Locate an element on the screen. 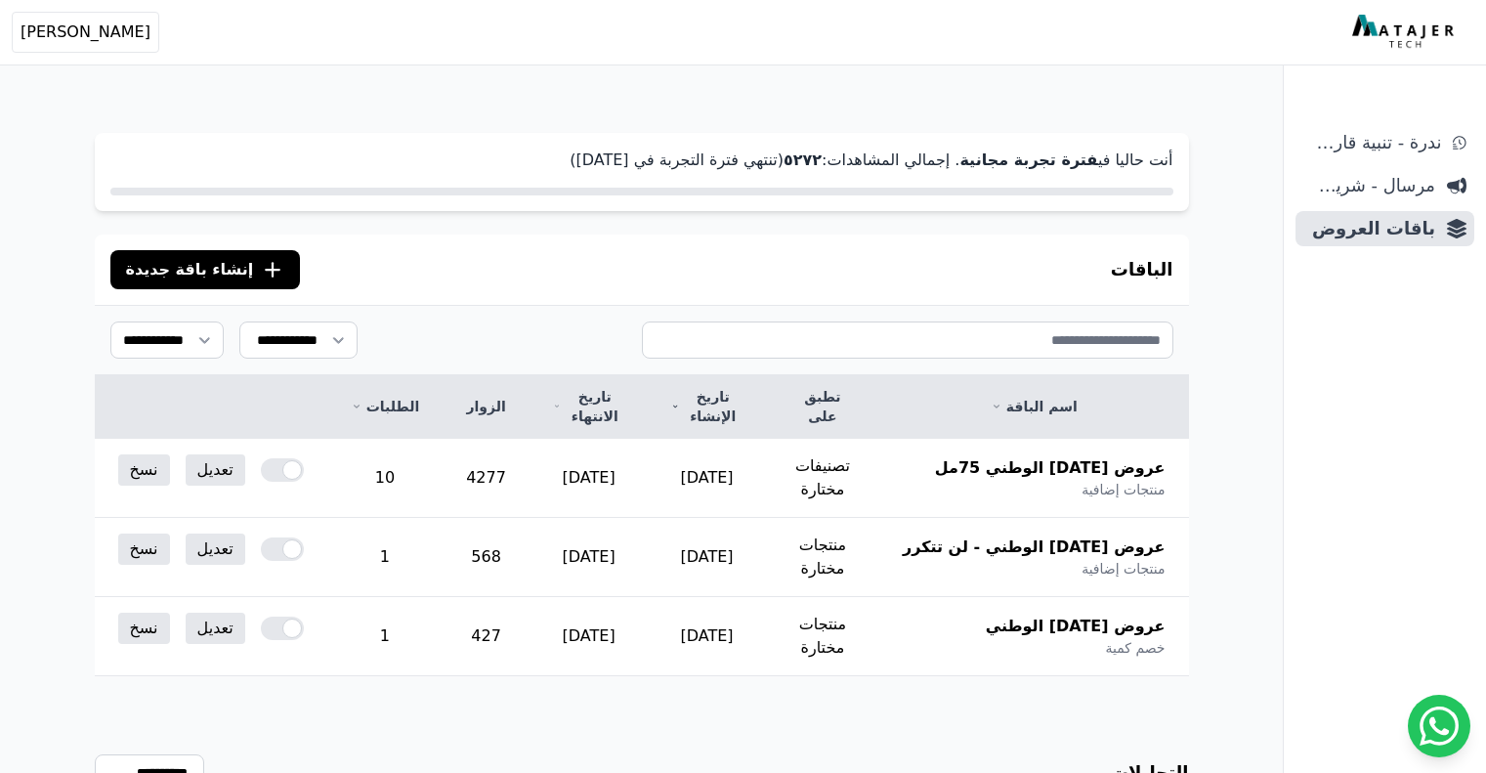  button: إنشاء باقة جديدة is located at coordinates (205, 270).